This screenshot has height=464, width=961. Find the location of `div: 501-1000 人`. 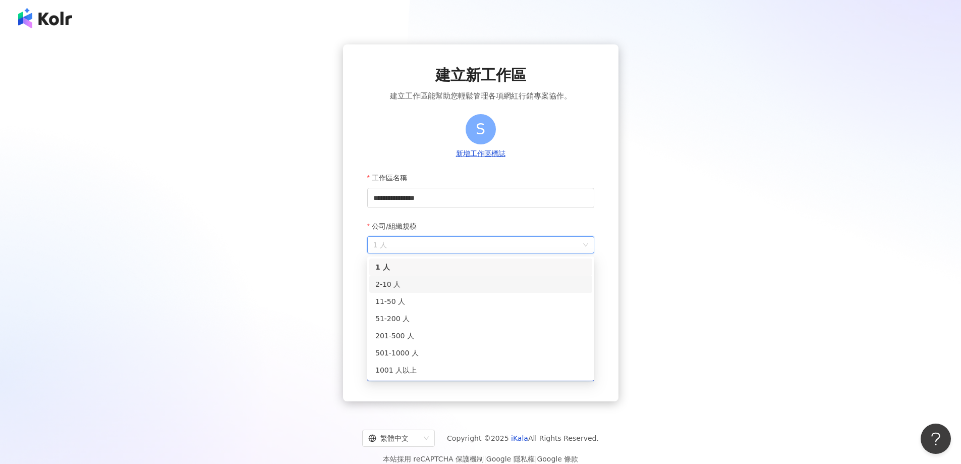

div: 501-1000 人 is located at coordinates (481, 353).